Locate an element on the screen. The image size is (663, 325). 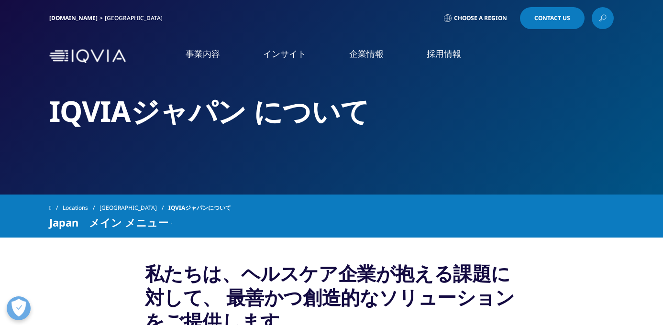
a: 採用情報 is located at coordinates (444, 54).